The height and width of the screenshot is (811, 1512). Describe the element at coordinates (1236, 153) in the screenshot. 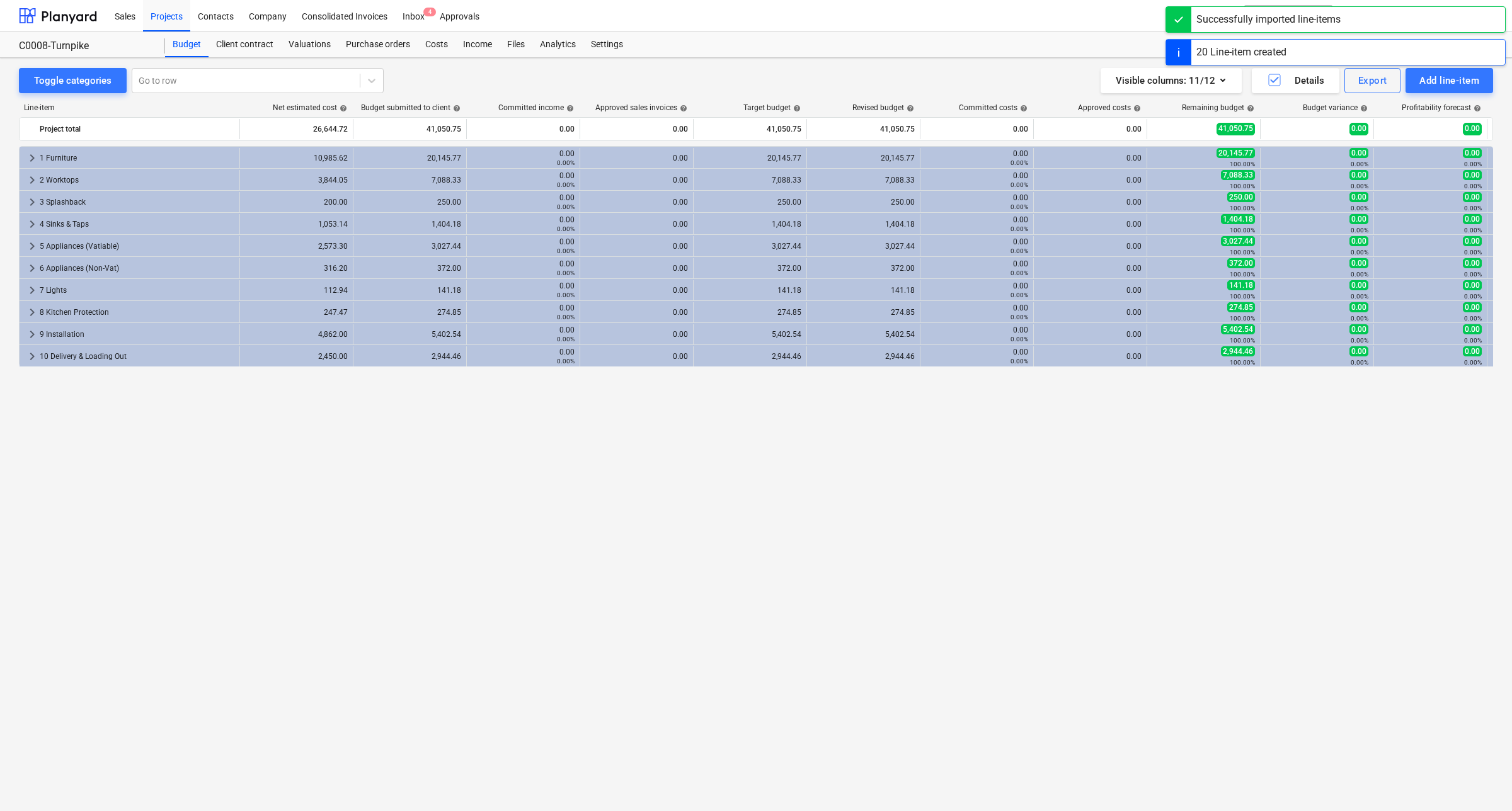

I see `span: 20,145.77` at that location.